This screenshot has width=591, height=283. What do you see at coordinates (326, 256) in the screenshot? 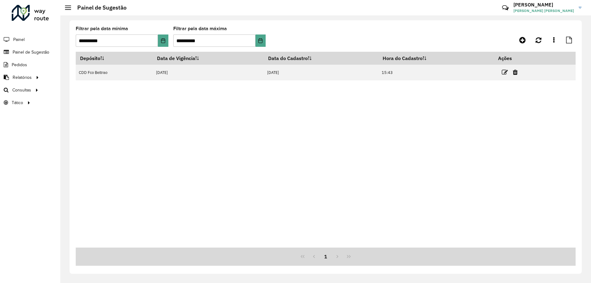
I see `button: 1` at bounding box center [326, 256].